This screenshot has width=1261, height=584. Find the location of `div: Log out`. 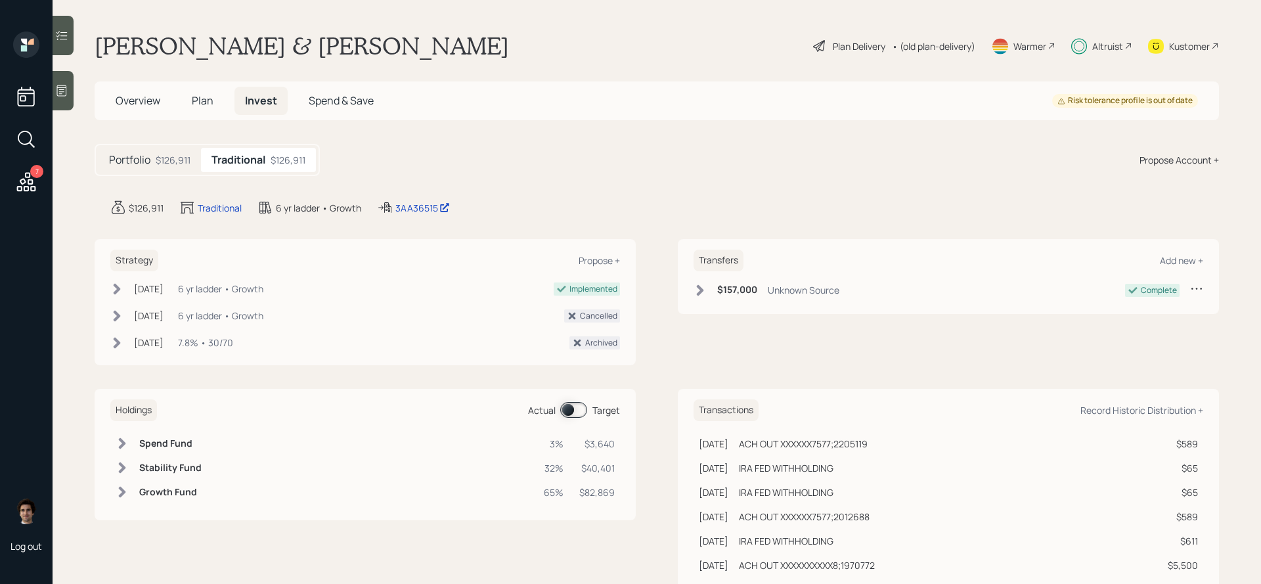

div: Log out is located at coordinates (26, 546).